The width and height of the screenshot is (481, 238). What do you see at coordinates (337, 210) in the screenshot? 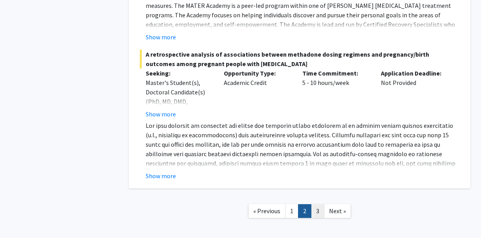
I see `a: Next` at bounding box center [337, 210].